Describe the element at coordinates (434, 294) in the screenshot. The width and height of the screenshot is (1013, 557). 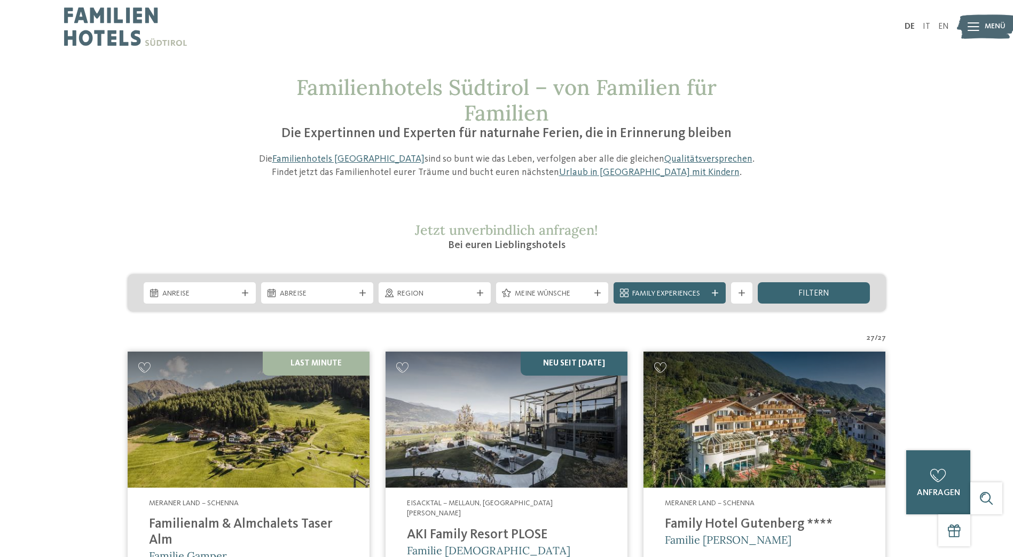
I see `span: Region` at that location.